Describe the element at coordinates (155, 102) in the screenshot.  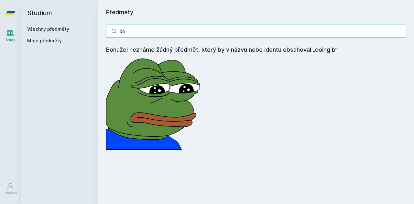
I see `img: error_picture.png` at that location.